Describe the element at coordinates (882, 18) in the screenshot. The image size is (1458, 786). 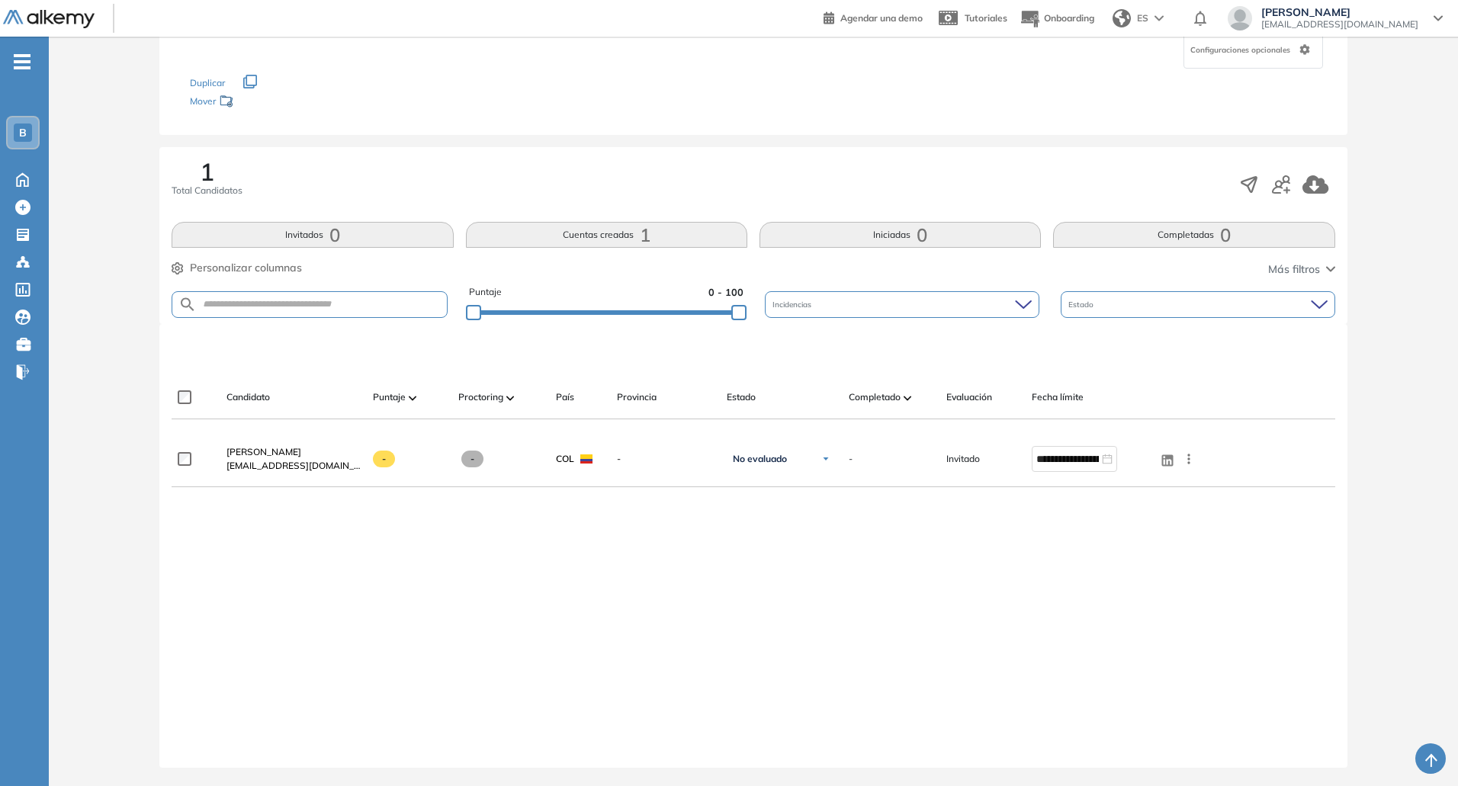
I see `span: Agendar una demo` at that location.